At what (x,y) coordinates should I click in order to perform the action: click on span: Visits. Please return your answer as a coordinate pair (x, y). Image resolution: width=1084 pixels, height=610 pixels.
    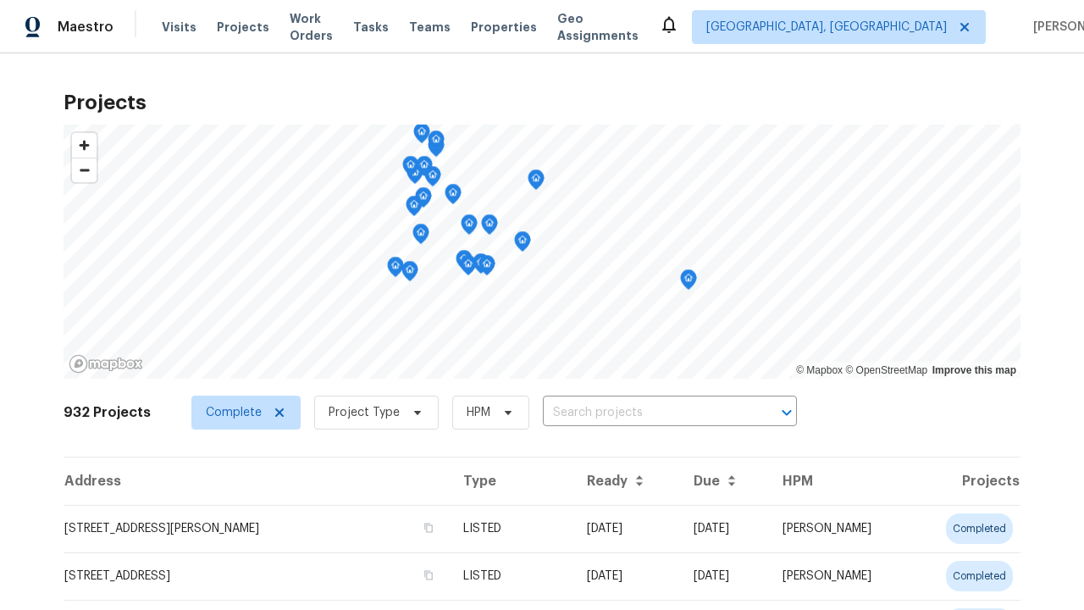
    Looking at the image, I should click on (179, 27).